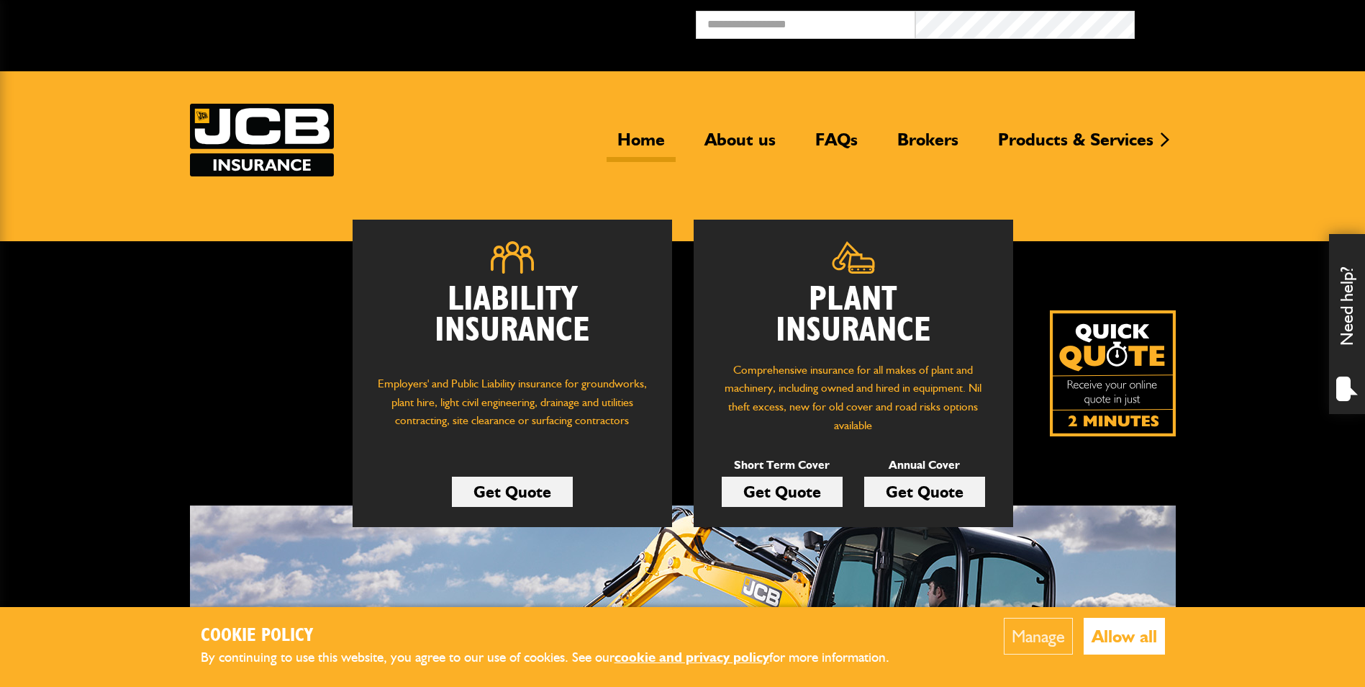 This screenshot has height=687, width=1365. I want to click on a: Products & Services, so click(1076, 145).